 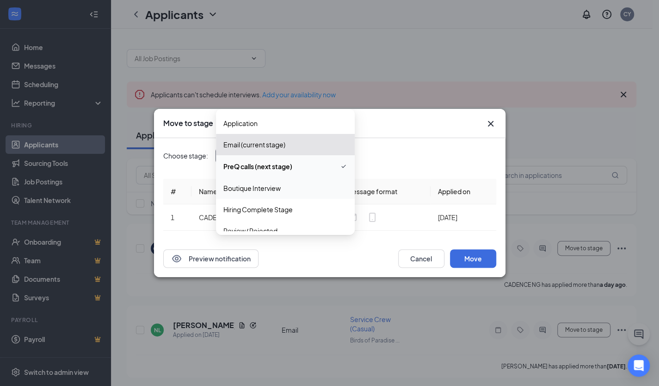 I want to click on svg: MobileSms, so click(x=373, y=217).